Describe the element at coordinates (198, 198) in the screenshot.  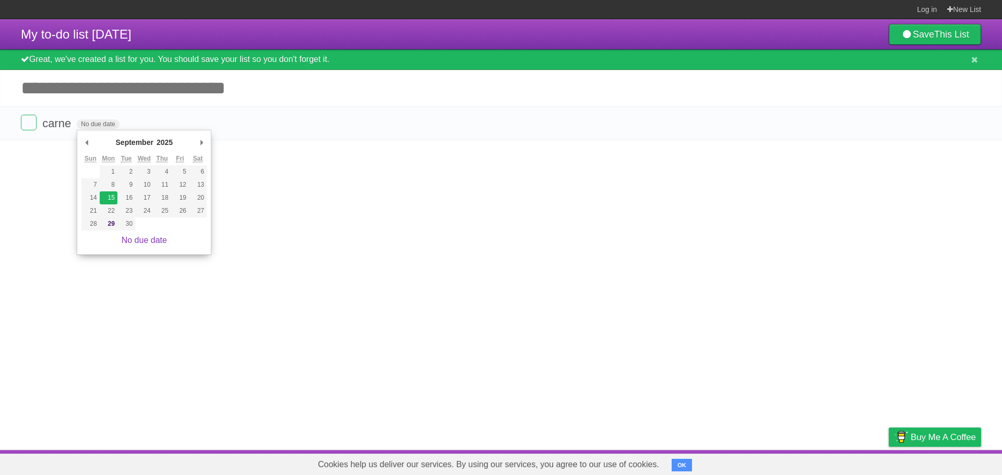
I see `button: 20` at that location.